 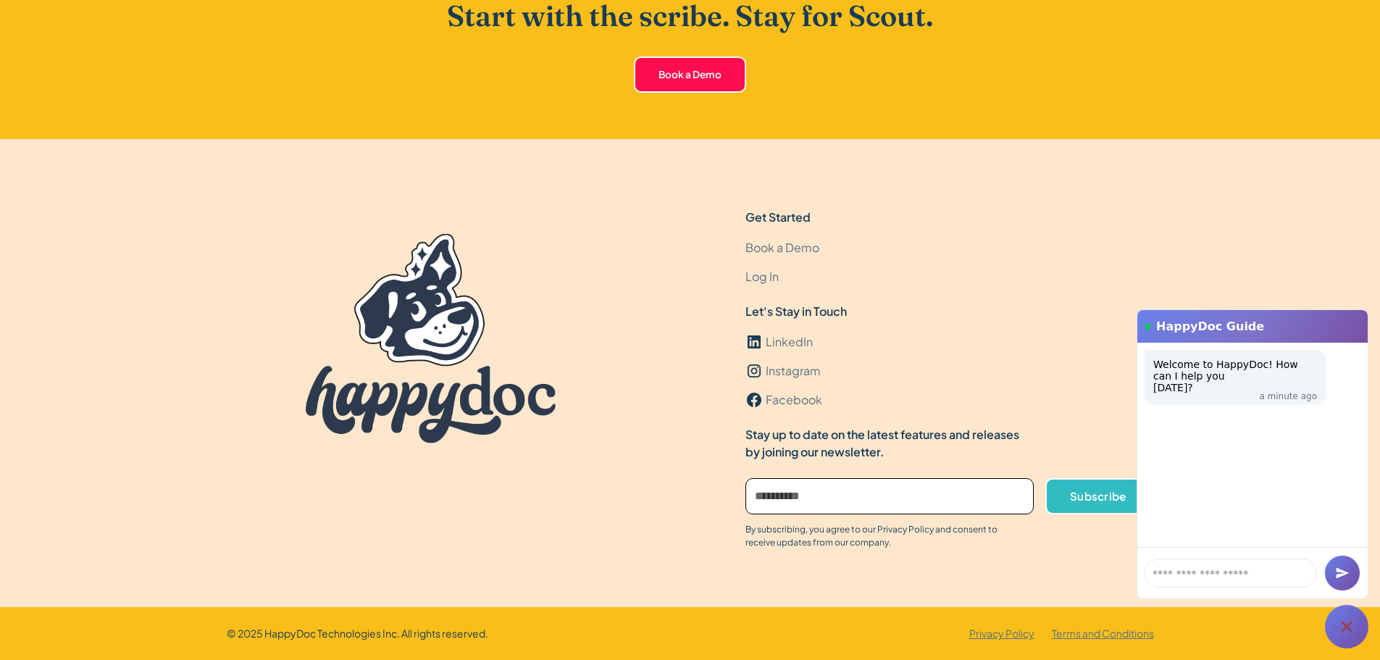 What do you see at coordinates (1102, 633) in the screenshot?
I see `a: Terms and Conditions` at bounding box center [1102, 633].